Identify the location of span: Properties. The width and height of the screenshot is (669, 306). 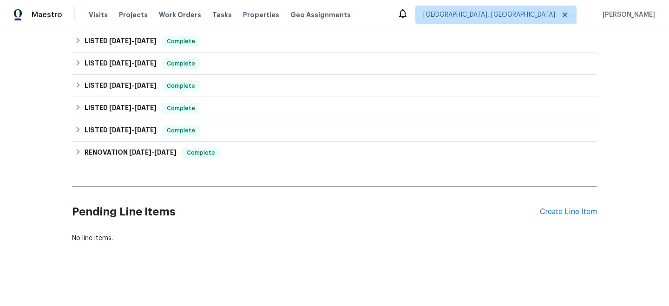
(261, 15).